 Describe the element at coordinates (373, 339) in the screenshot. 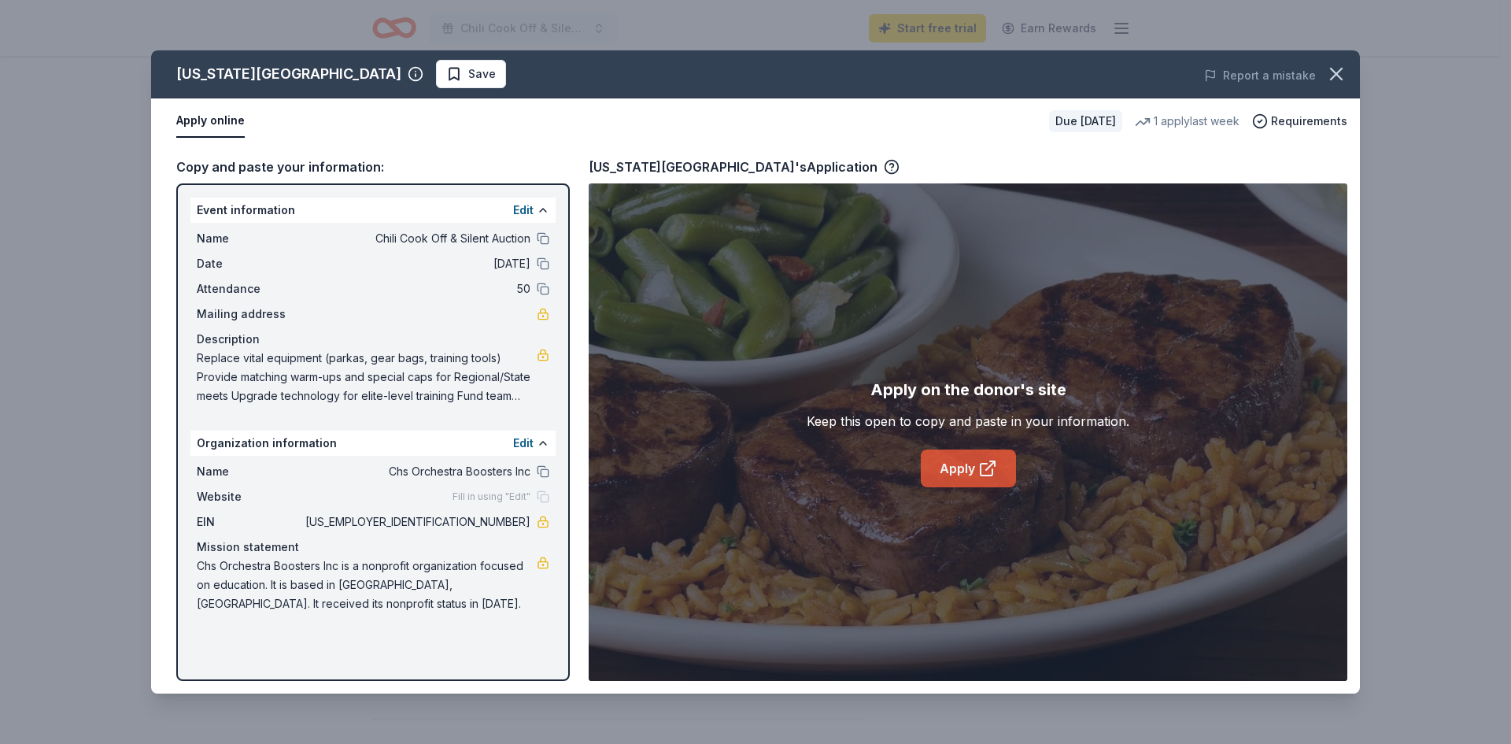

I see `div: Description` at that location.